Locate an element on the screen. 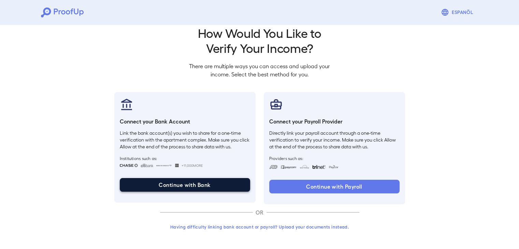 This screenshot has width=519, height=249. img: bankAccount.svg is located at coordinates (127, 104).